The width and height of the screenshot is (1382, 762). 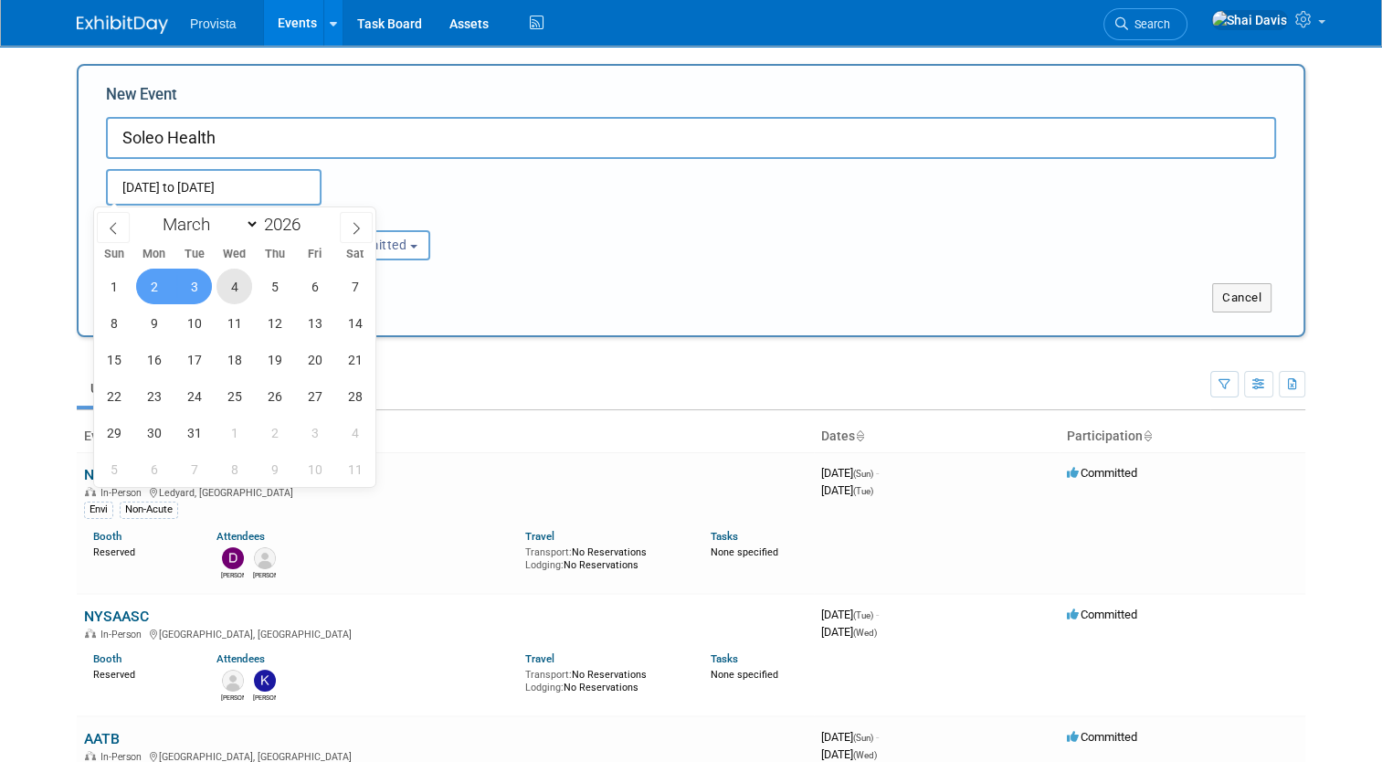 What do you see at coordinates (274, 396) in the screenshot?
I see `span: March 26, 2026` at bounding box center [274, 396].